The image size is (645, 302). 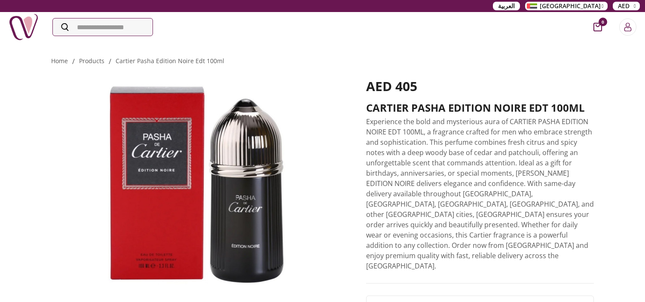 I want to click on a: products, so click(x=92, y=61).